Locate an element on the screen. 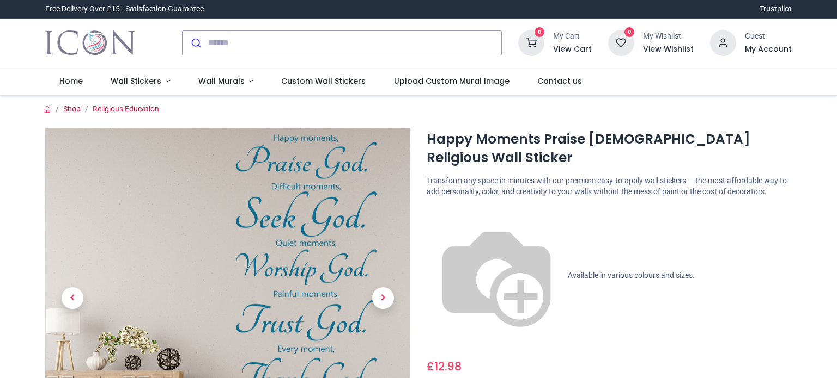 The width and height of the screenshot is (837, 378). a: Wall Stickers is located at coordinates (140, 82).